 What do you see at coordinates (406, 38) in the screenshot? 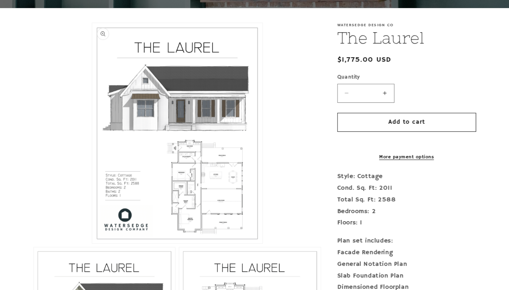
I see `h1: The Laurel` at bounding box center [406, 38].